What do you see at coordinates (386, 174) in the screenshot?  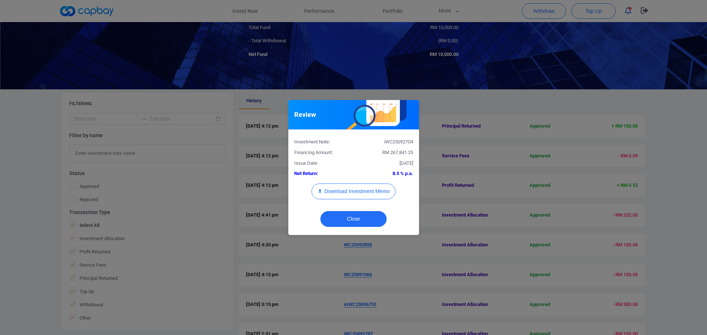 I see `div: 8.5 % p.a.` at bounding box center [386, 174].